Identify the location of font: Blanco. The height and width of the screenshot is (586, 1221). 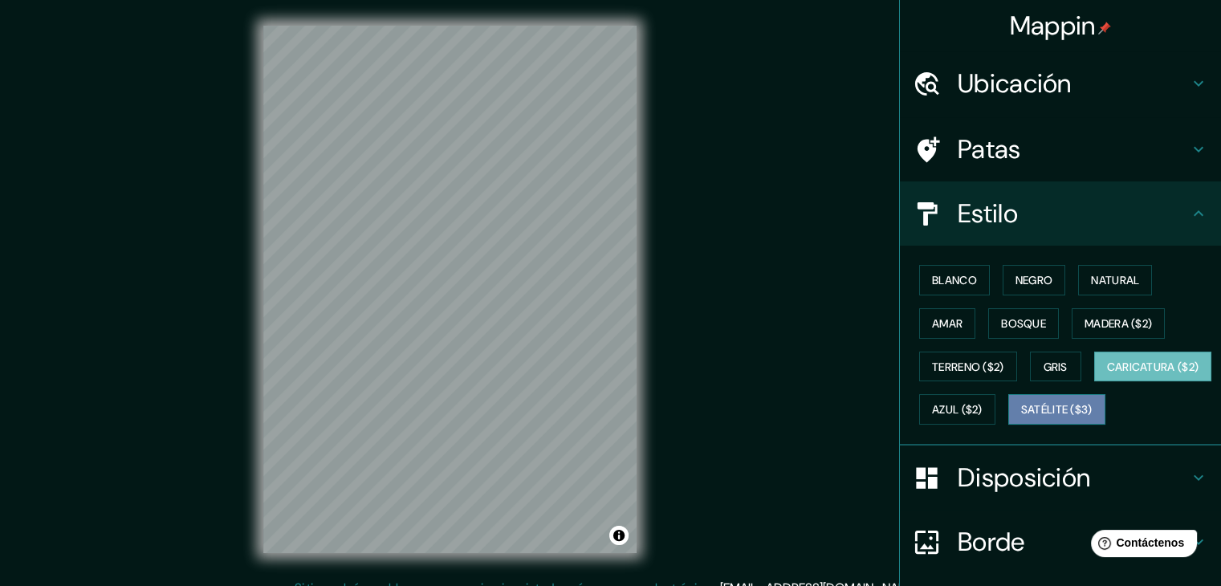
(954, 280).